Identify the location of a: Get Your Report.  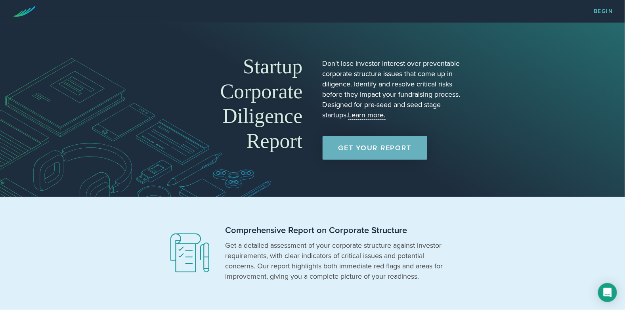
(375, 148).